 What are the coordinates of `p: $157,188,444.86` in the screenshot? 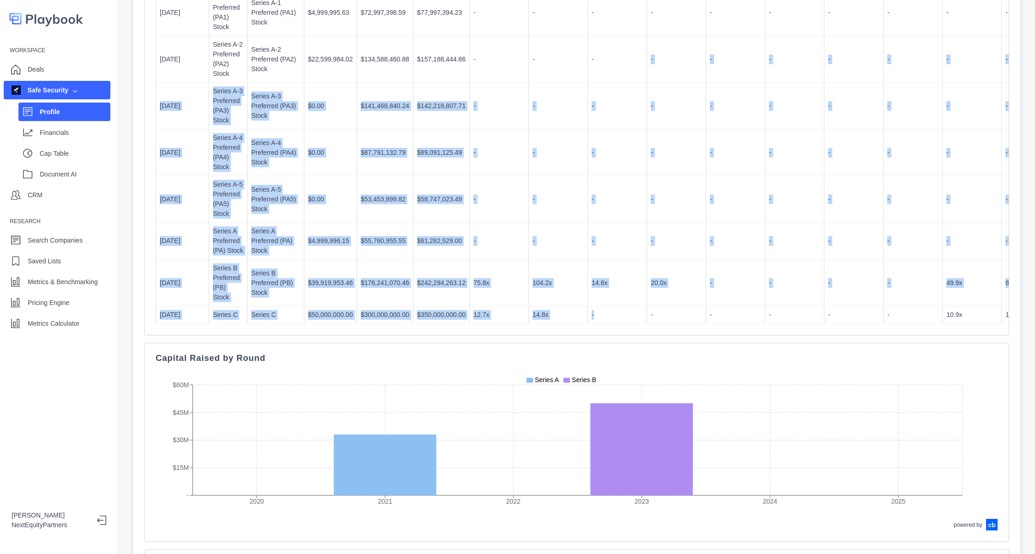 It's located at (441, 59).